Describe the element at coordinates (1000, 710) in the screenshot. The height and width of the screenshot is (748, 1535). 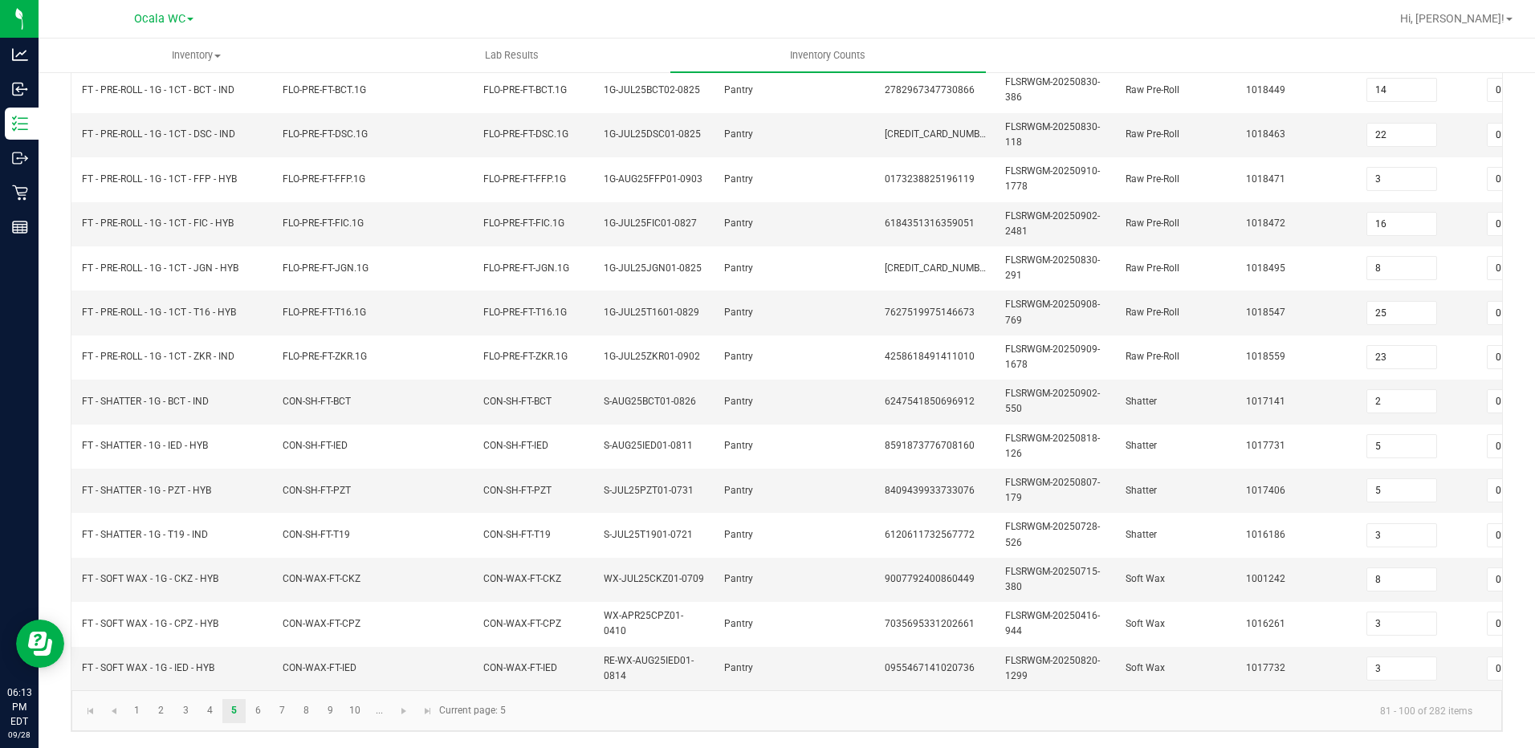
I see `kendo-pager-info: 81 - 100 of 282 items` at that location.